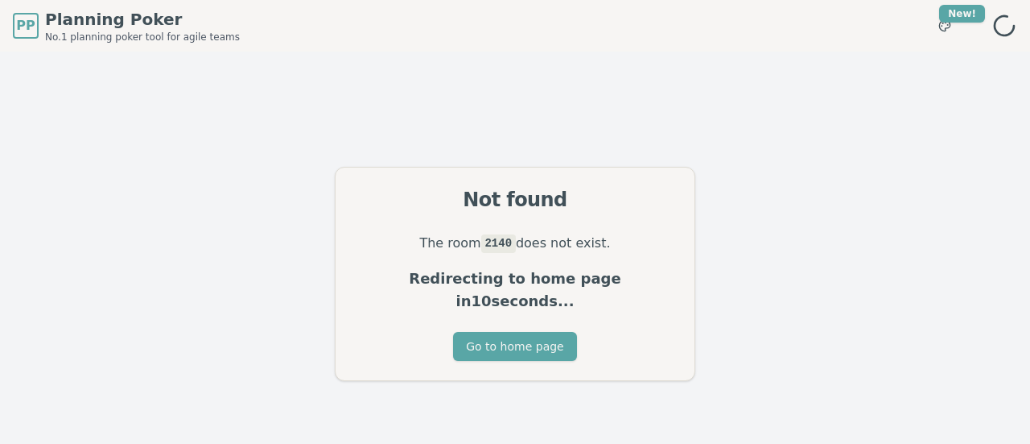 The width and height of the screenshot is (1030, 444). What do you see at coordinates (515, 290) in the screenshot?
I see `p: Redirecting to home page in 10 seconds...` at bounding box center [515, 290].